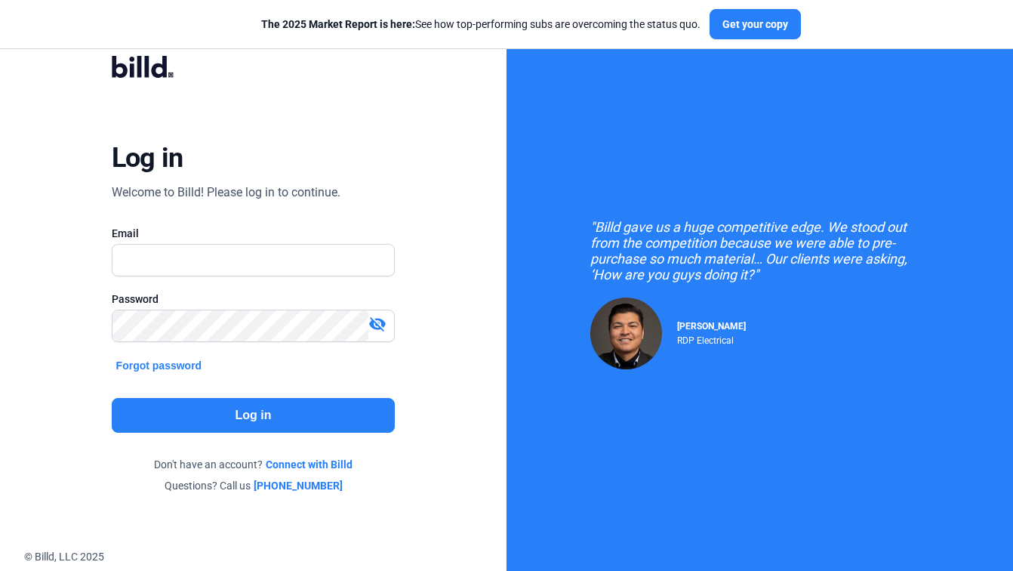  I want to click on a: Connect with Billd, so click(309, 464).